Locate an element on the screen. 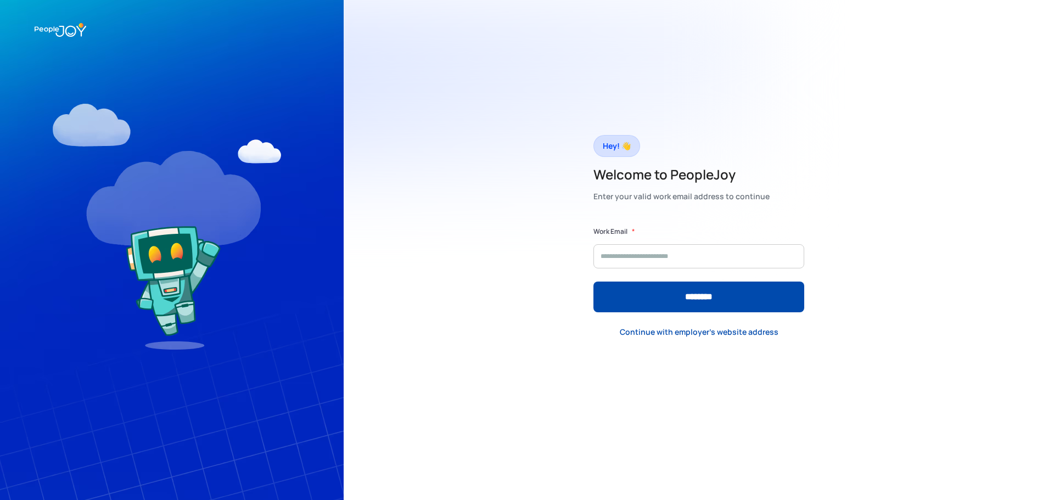 The height and width of the screenshot is (500, 1054). div: Hey! 👋 is located at coordinates (616, 146).